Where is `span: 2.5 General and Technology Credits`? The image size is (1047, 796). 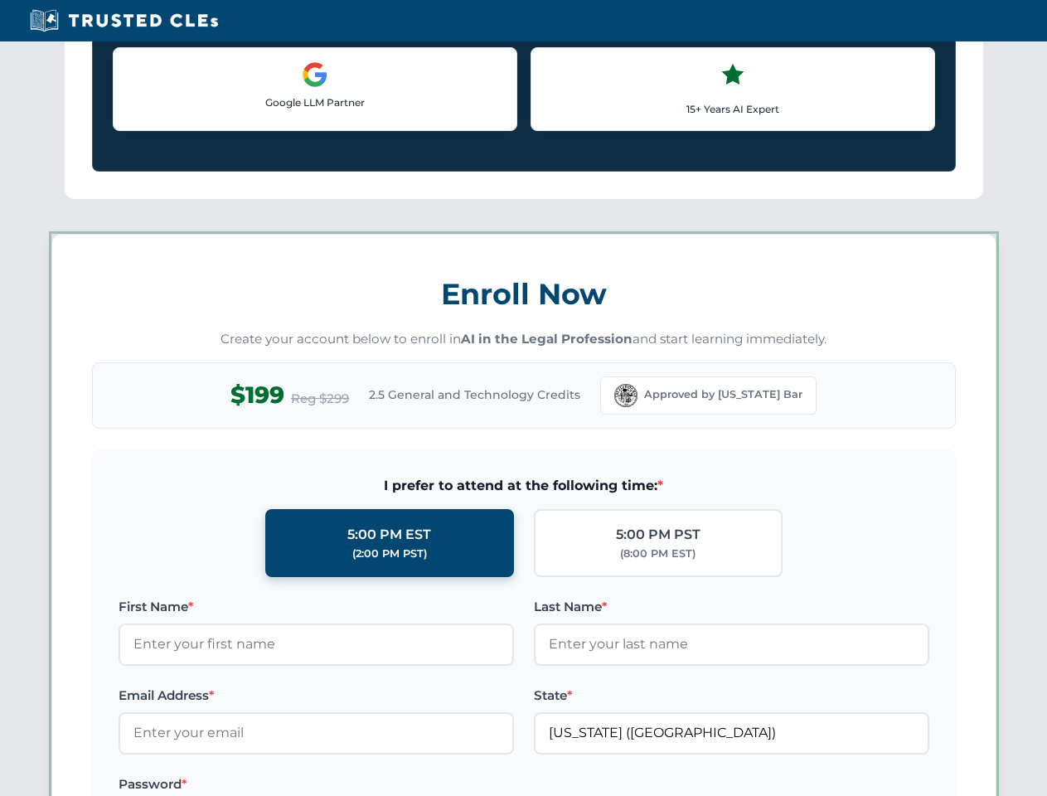
span: 2.5 General and Technology Credits is located at coordinates (474, 395).